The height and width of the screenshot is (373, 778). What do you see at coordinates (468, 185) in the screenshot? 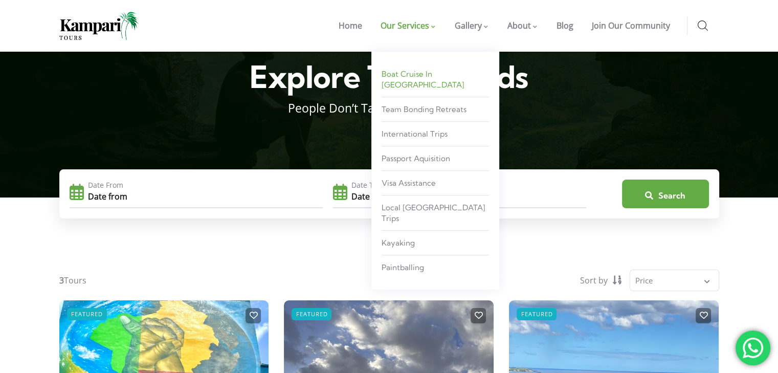
I see `label: Date To` at bounding box center [468, 185].